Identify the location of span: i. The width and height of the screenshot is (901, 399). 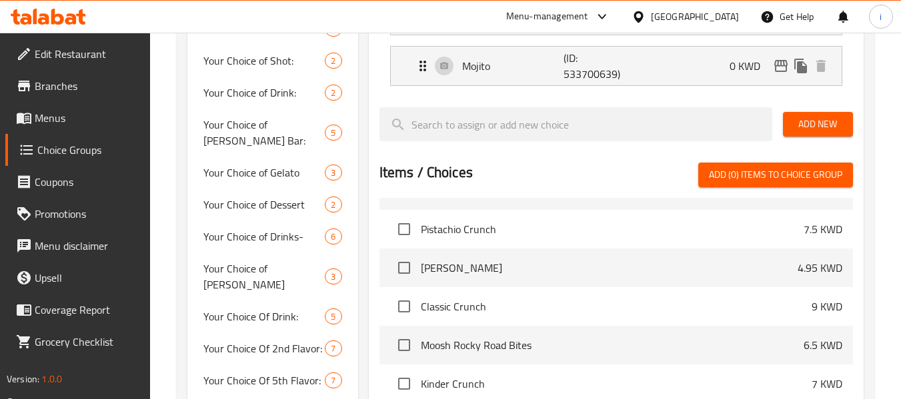
(880, 17).